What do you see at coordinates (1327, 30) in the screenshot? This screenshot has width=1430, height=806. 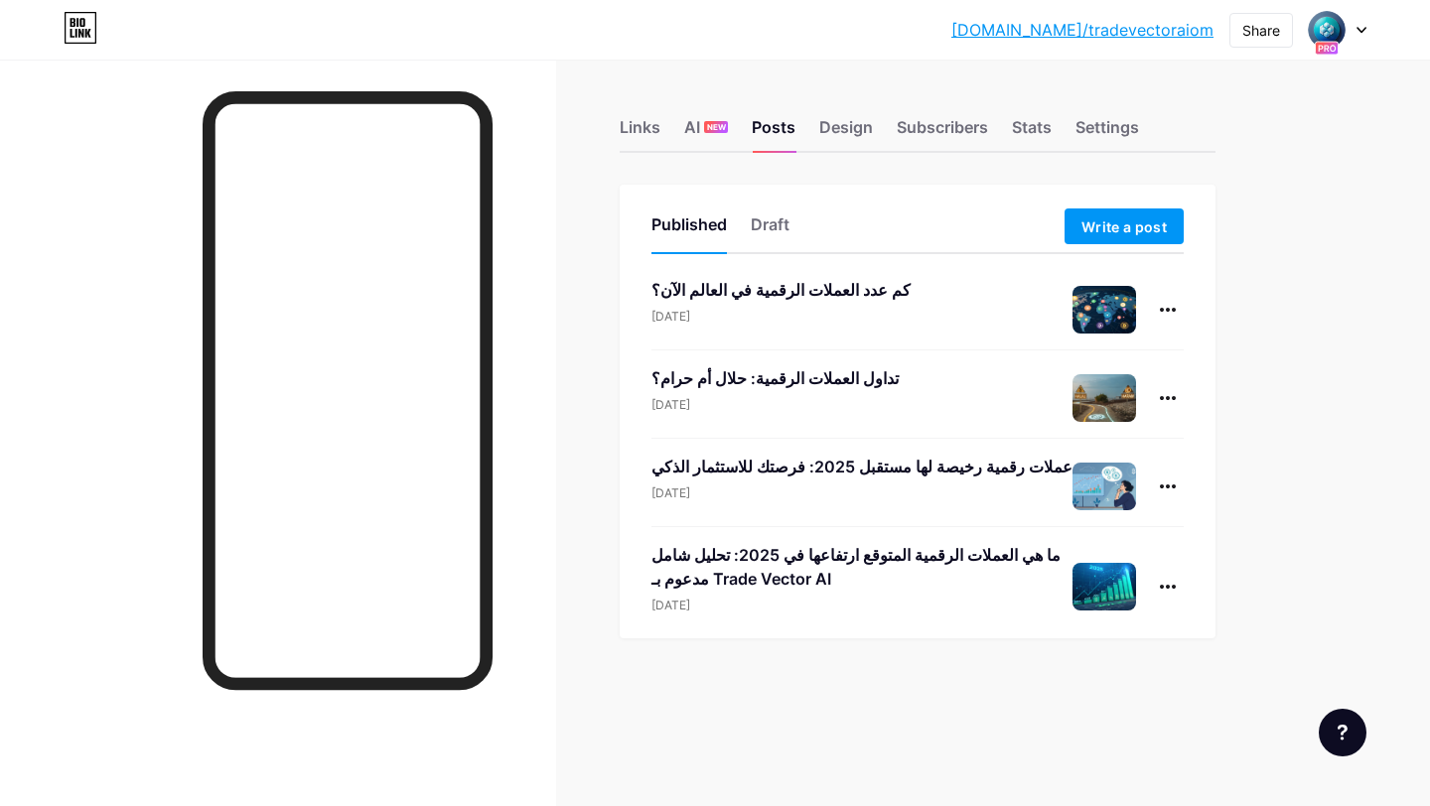 I see `img: frankbroolkk` at bounding box center [1327, 30].